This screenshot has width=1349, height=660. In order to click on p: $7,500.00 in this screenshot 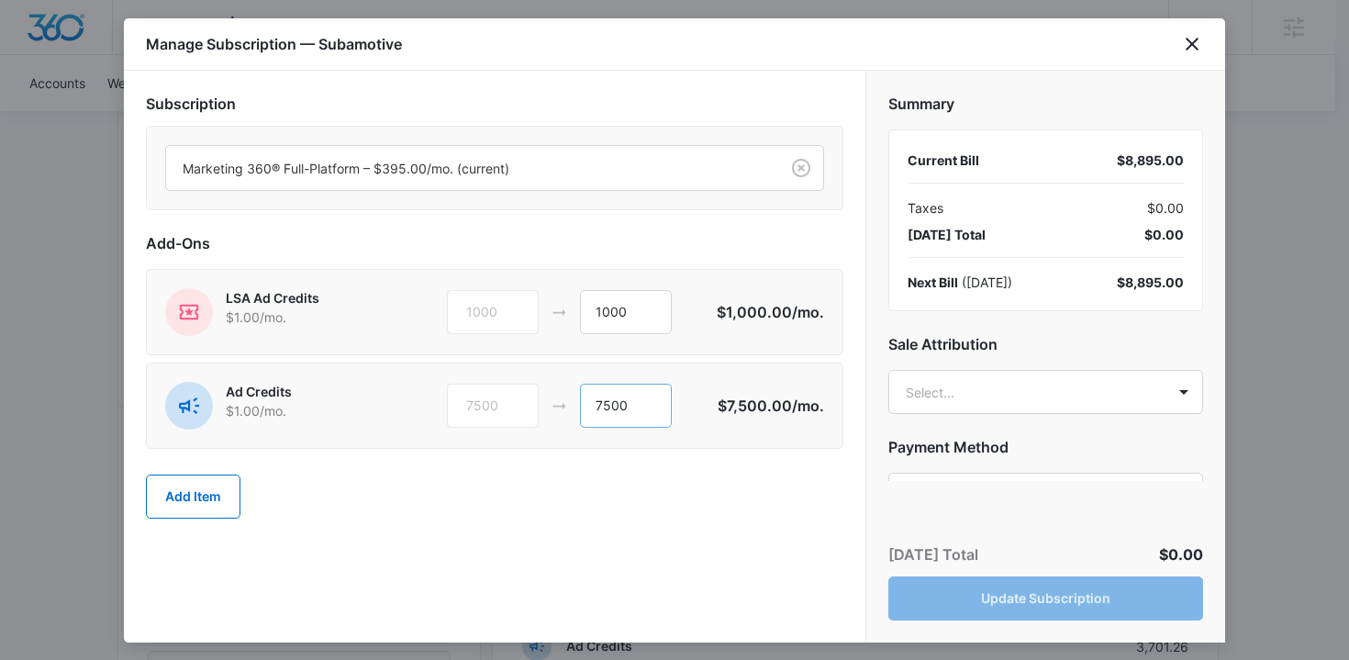, I will do `click(771, 406)`.